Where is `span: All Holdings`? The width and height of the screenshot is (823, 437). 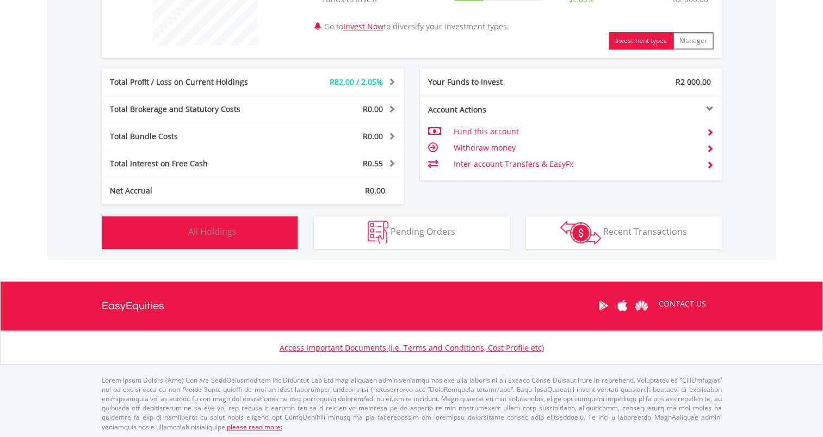 span: All Holdings is located at coordinates (212, 232).